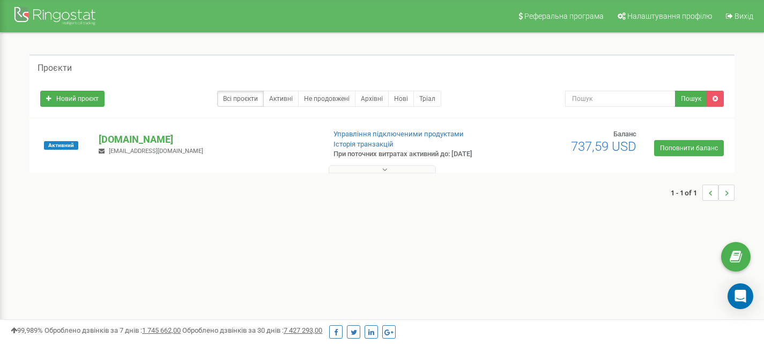 The image size is (764, 344). I want to click on u: 1 745 662,00, so click(161, 330).